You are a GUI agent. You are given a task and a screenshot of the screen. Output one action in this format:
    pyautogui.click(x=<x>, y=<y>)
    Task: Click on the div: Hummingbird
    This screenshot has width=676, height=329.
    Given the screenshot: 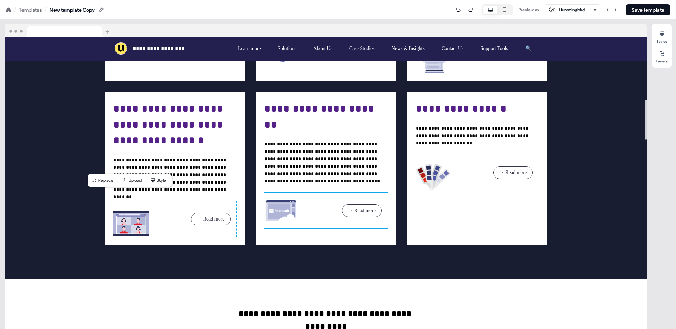 What is the action you would take?
    pyautogui.click(x=572, y=10)
    